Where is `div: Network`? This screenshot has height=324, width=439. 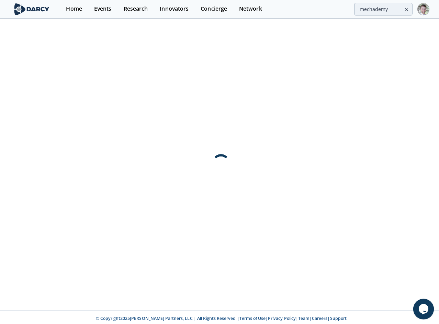 div: Network is located at coordinates (249, 9).